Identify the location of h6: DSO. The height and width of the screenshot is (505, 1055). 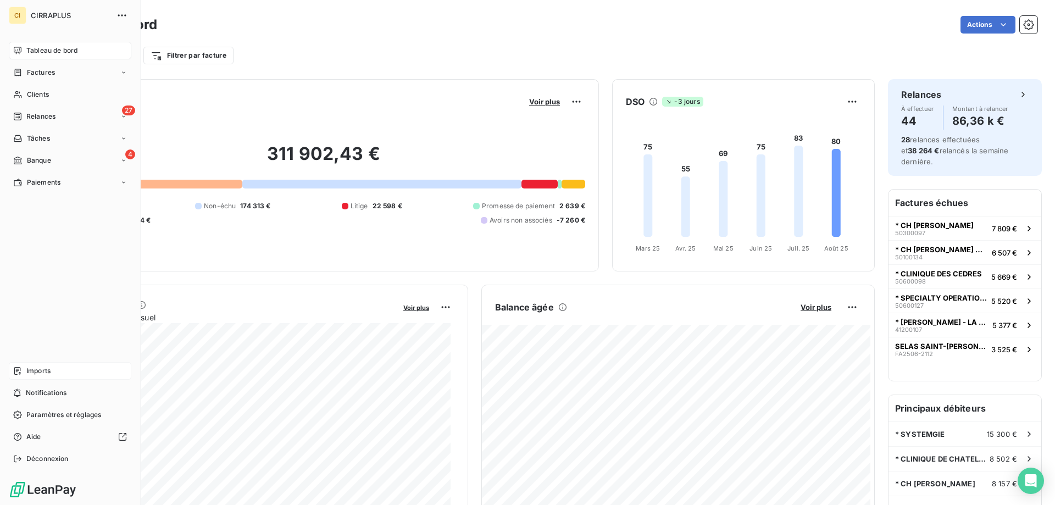
(635, 102).